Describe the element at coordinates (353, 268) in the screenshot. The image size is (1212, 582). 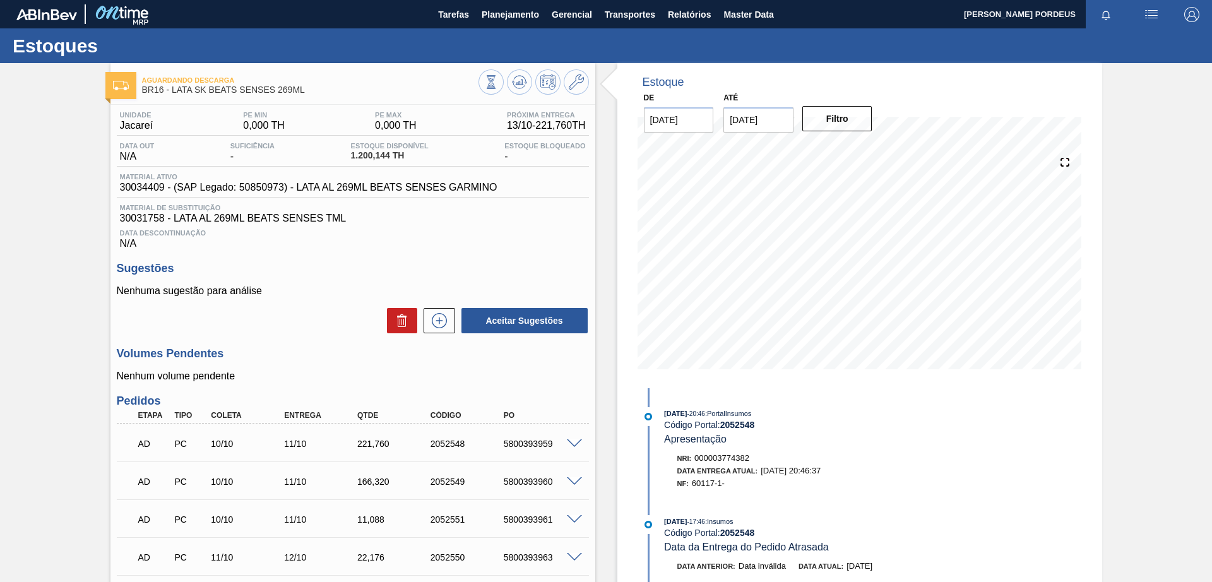
I see `h3: Sugestões` at that location.